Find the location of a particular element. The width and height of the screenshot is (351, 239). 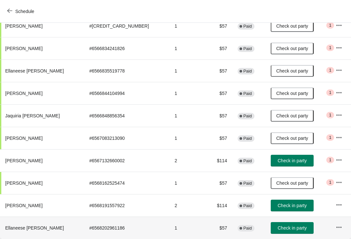

td: # 6568202961186 is located at coordinates (127, 227).